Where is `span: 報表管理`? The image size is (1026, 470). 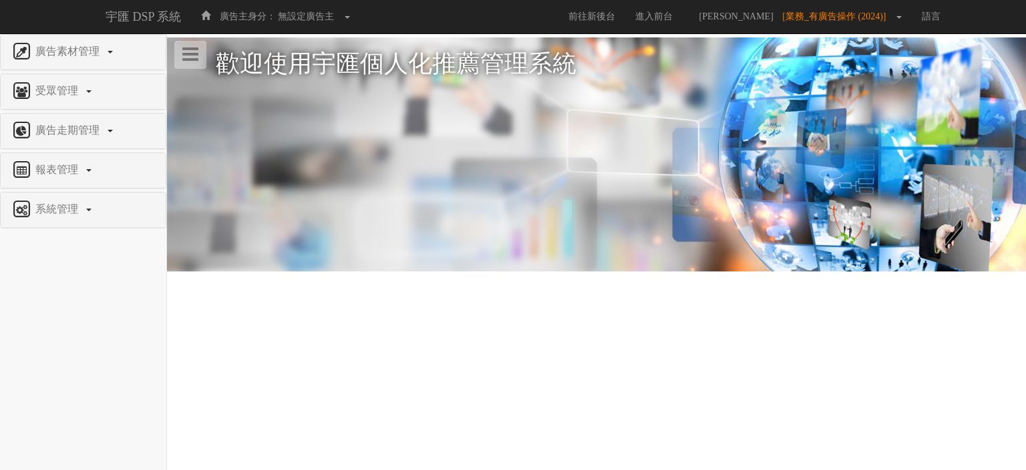
span: 報表管理 is located at coordinates (58, 169).